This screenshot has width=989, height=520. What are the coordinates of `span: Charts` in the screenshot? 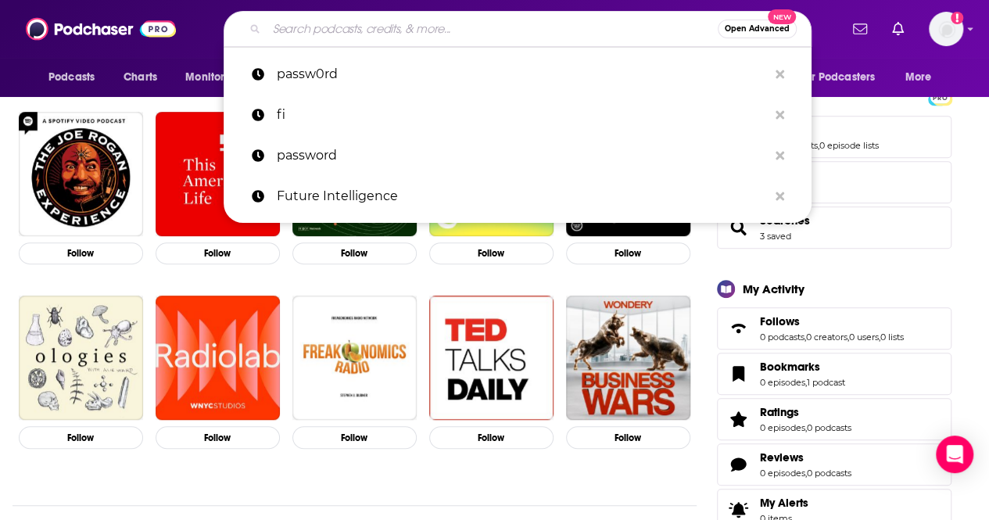 It's located at (140, 77).